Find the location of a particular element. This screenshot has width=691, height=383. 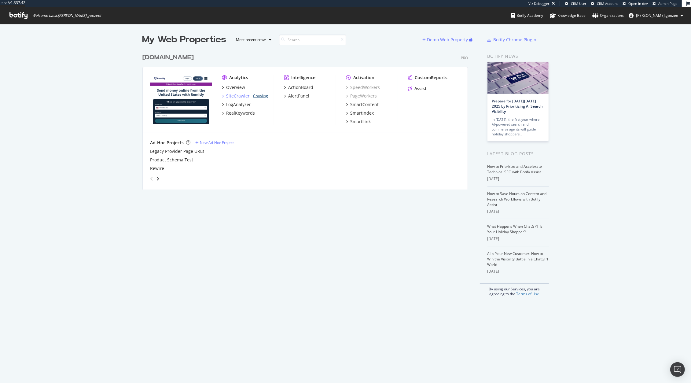

a: Crawling is located at coordinates (260, 96).